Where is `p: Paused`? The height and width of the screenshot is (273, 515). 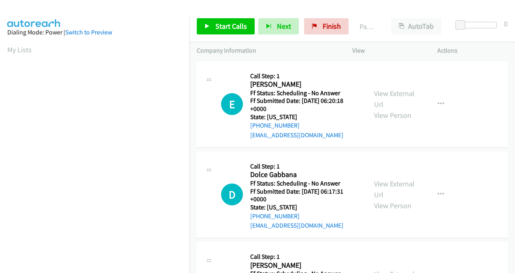
p: Paused is located at coordinates (368, 26).